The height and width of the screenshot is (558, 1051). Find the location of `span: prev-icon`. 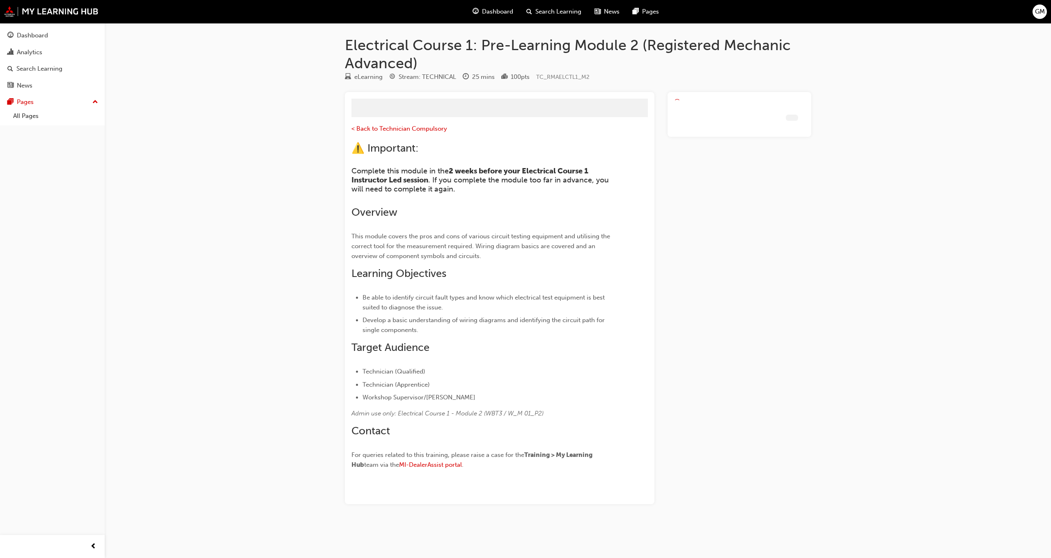

span: prev-icon is located at coordinates (93, 546).